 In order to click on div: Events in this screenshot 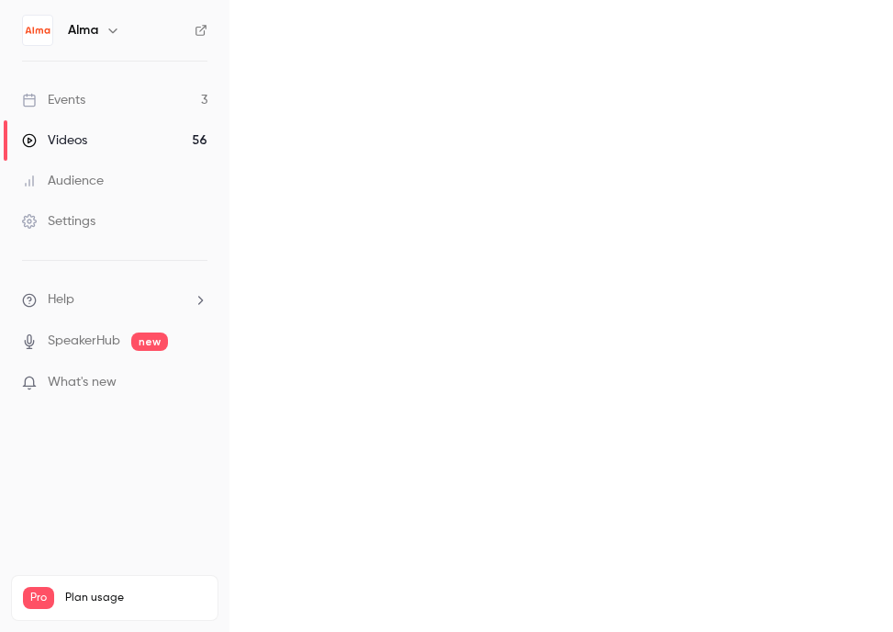, I will do `click(53, 100)`.